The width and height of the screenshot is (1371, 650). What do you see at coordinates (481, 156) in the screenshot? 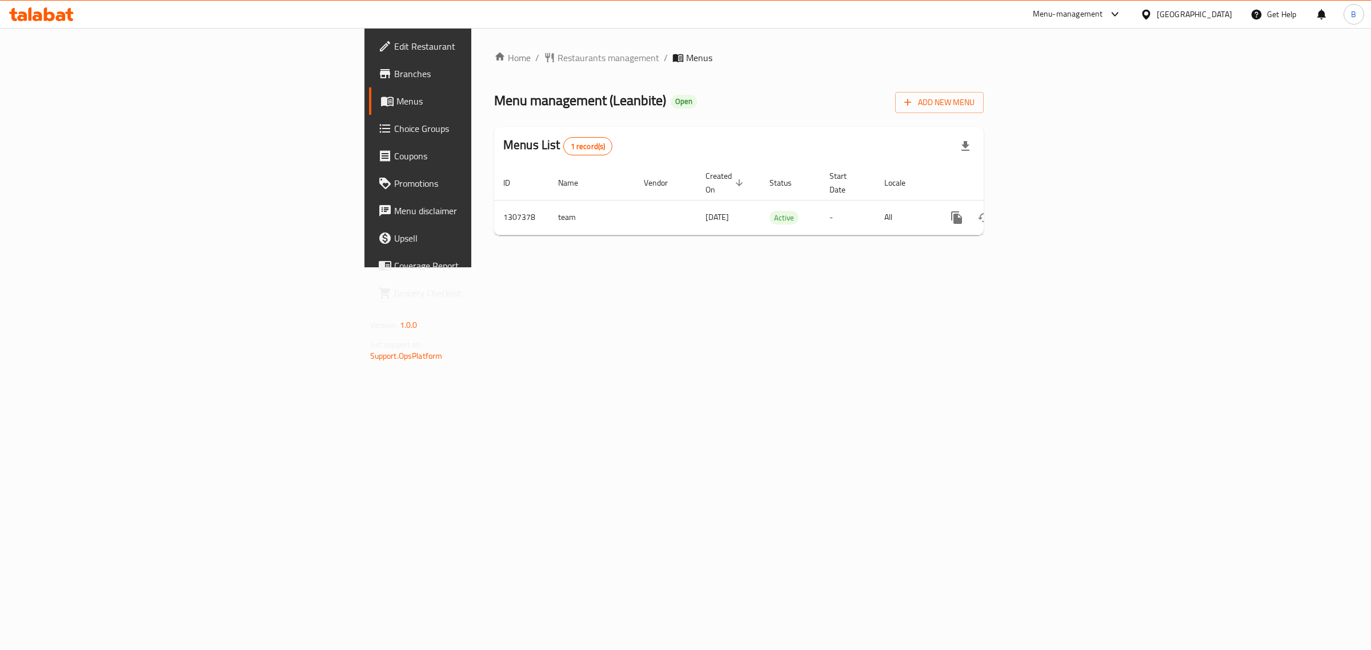
I see `a: Coupons` at bounding box center [481, 156].